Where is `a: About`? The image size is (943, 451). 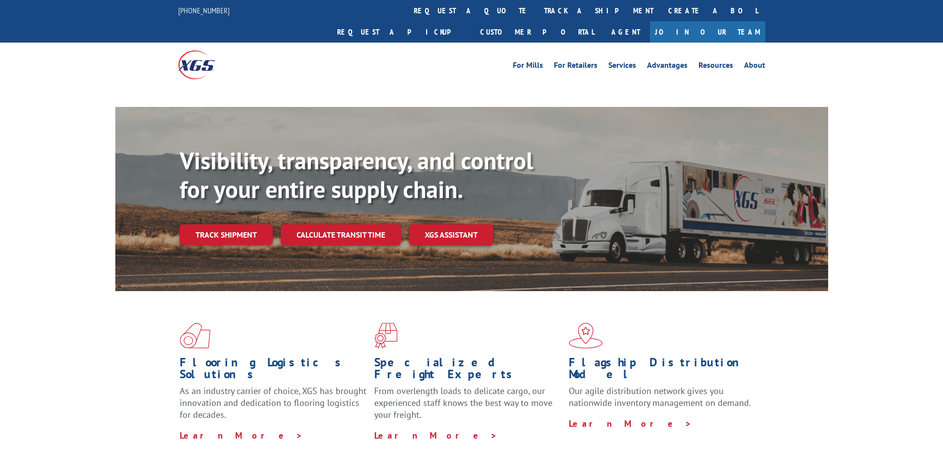 a: About is located at coordinates (754, 67).